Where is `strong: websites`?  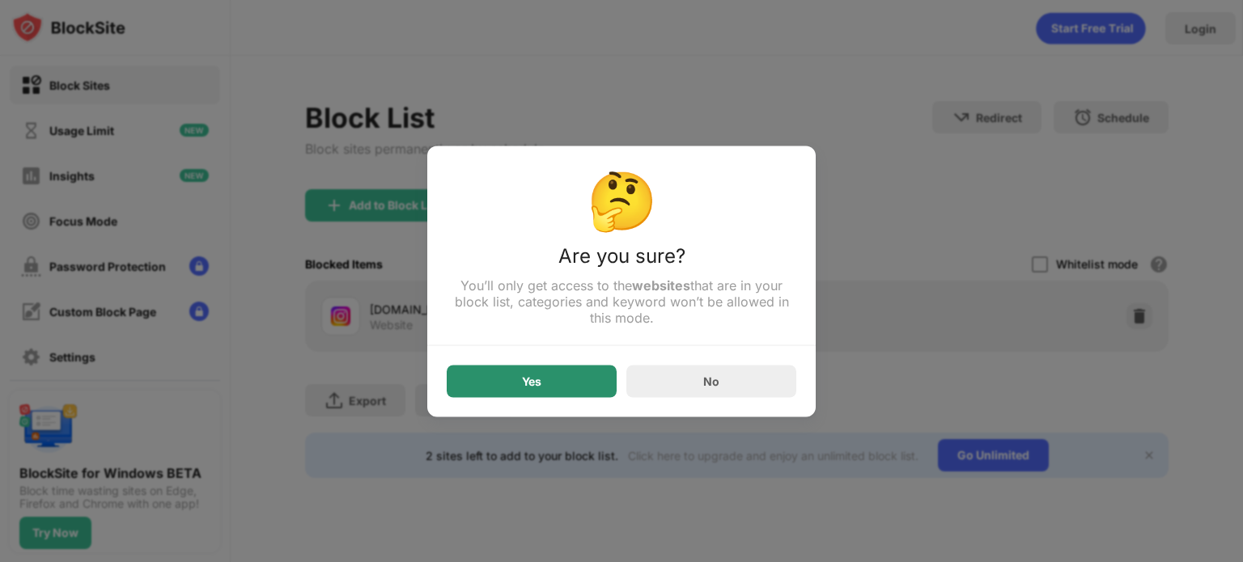
strong: websites is located at coordinates (661, 285).